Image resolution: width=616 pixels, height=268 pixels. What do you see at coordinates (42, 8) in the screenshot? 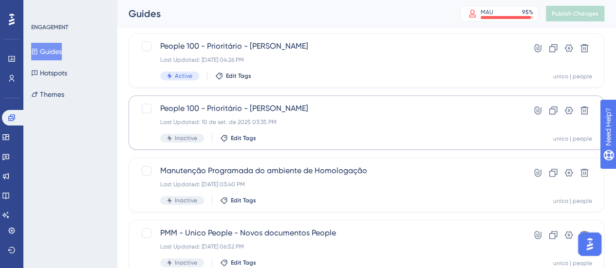
I see `span: Need Help?` at bounding box center [42, 8].